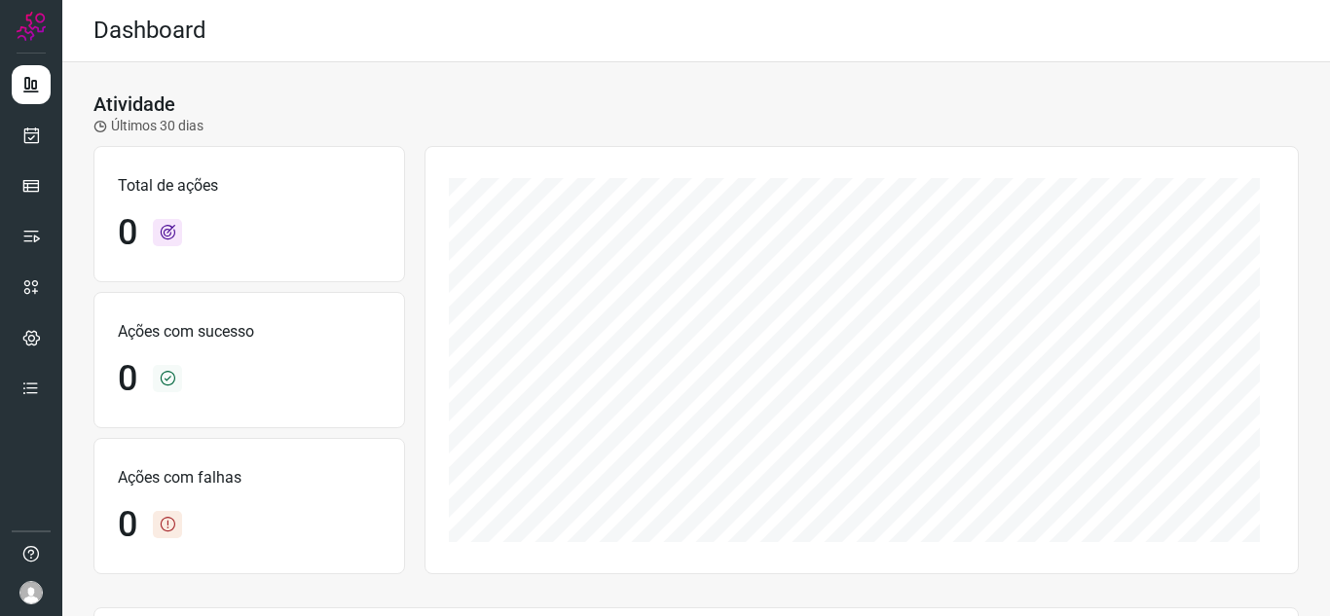 Image resolution: width=1330 pixels, height=616 pixels. I want to click on h2: Dashboard, so click(150, 30).